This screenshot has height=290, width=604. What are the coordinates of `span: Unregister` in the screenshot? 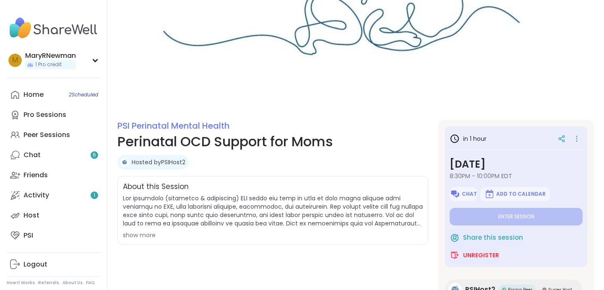 It's located at (481, 256).